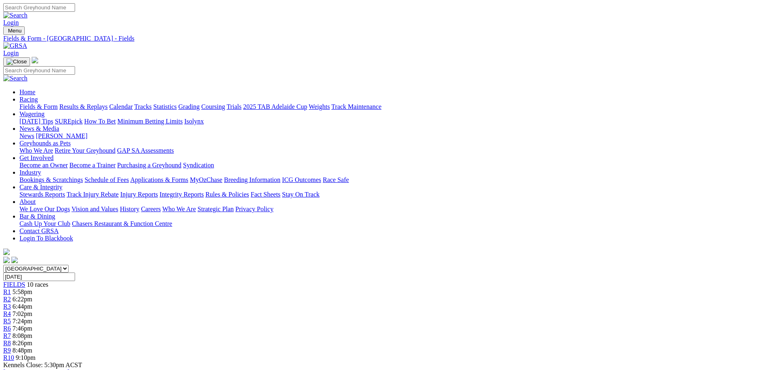 Image resolution: width=773 pixels, height=370 pixels. What do you see at coordinates (15, 260) in the screenshot?
I see `img: twitter.svg` at bounding box center [15, 260].